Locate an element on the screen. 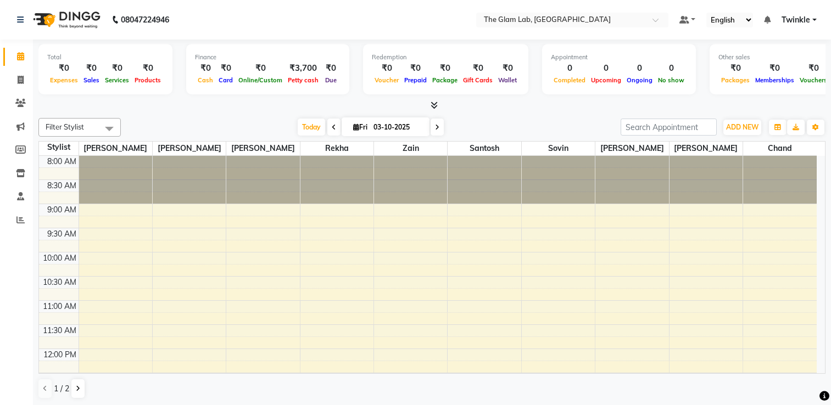  span: 1 / 2 is located at coordinates (62, 389).